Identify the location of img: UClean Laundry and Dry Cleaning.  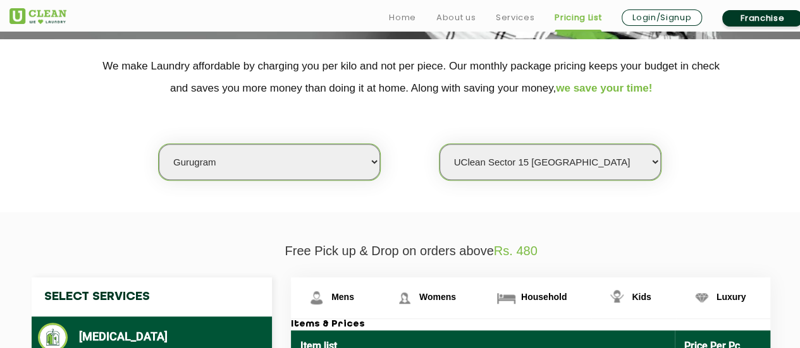
(38, 16).